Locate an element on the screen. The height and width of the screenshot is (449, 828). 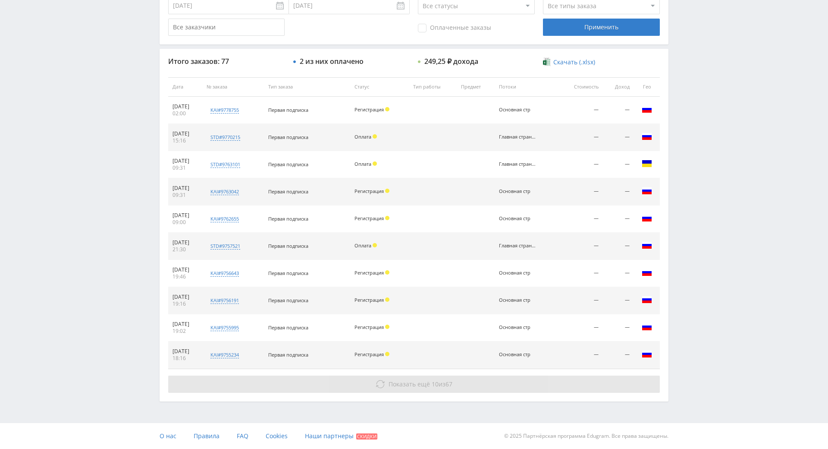
span: Наши партнеры is located at coordinates (329, 435).